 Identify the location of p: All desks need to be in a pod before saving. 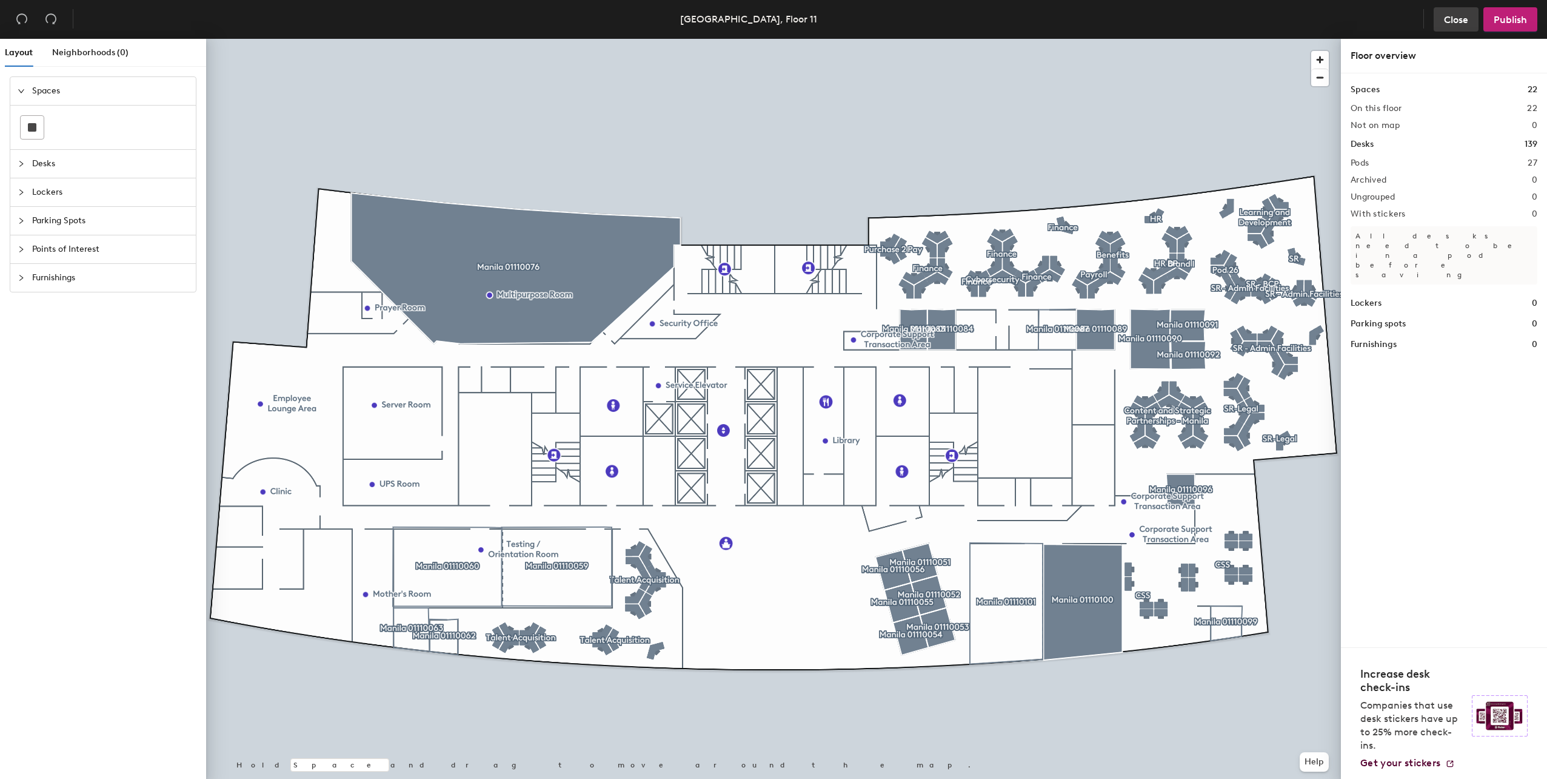
(1444, 255).